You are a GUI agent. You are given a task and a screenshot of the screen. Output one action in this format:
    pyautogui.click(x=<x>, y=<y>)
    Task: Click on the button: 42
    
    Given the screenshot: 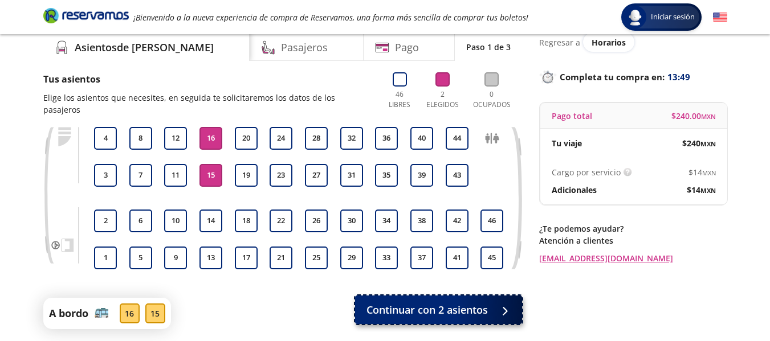 What is the action you would take?
    pyautogui.click(x=457, y=221)
    